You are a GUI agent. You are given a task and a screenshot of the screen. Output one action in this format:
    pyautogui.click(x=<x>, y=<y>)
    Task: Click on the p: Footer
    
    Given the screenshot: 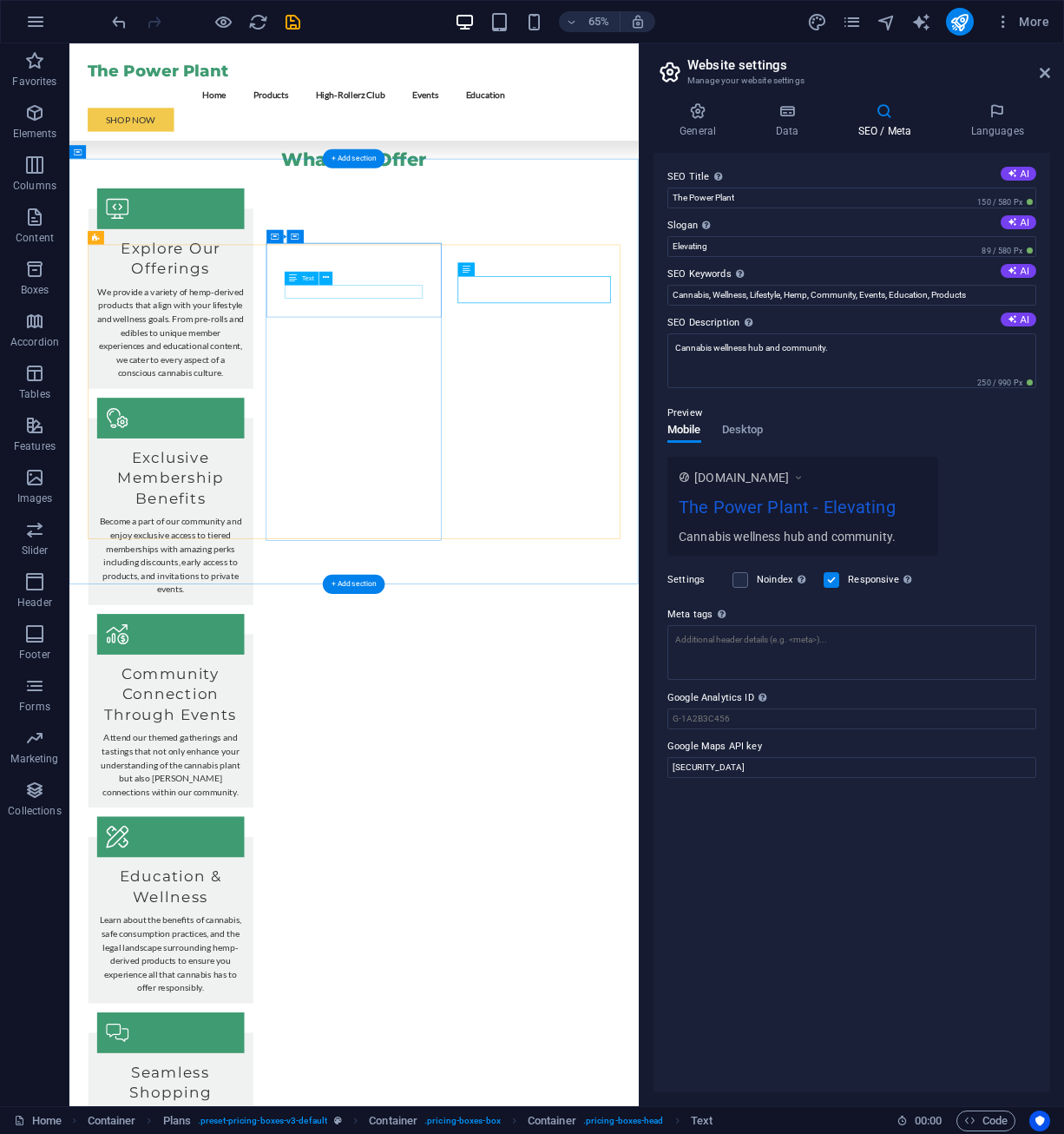 What is the action you would take?
    pyautogui.click(x=35, y=654)
    